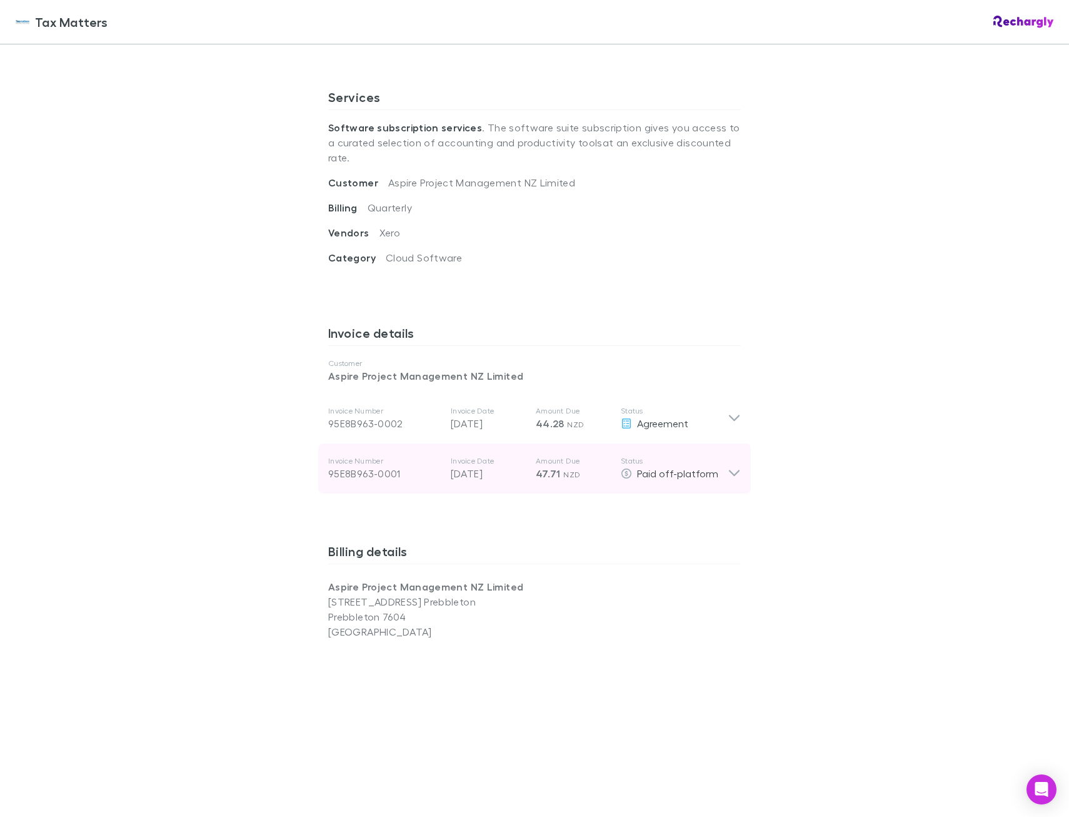 Image resolution: width=1069 pixels, height=817 pixels. What do you see at coordinates (535, 143) in the screenshot?
I see `p: . The software suite subscription gives you access to a curated selection of accounting and produ...` at bounding box center [535, 143].